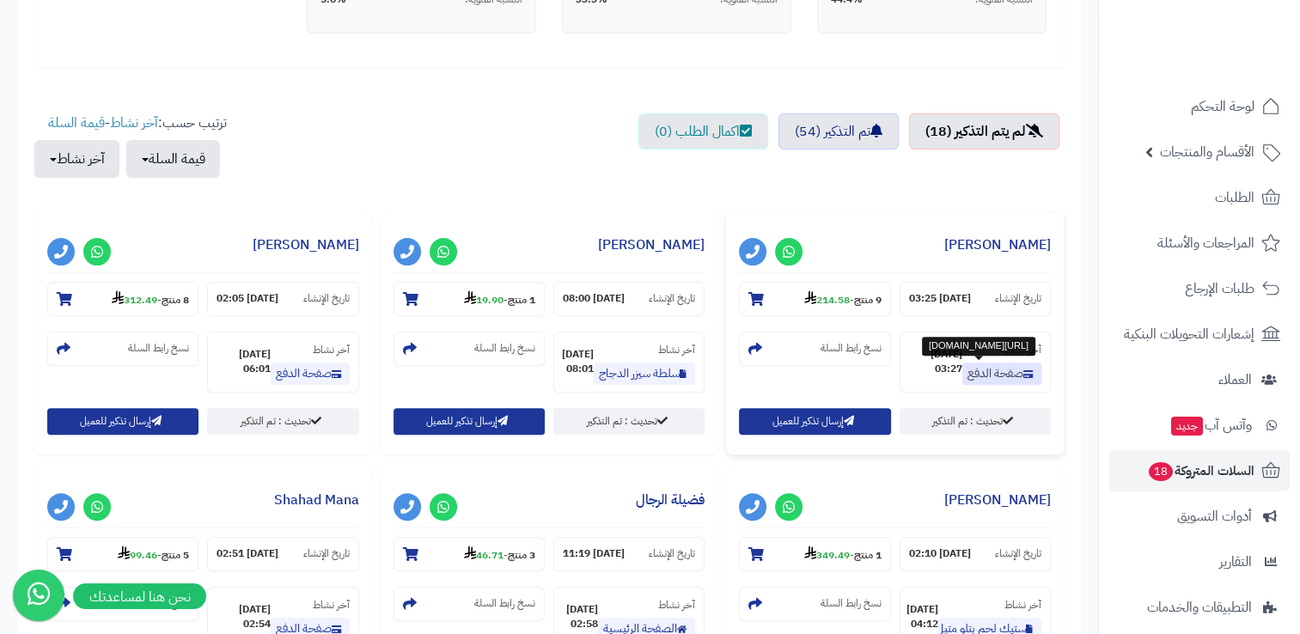 The image size is (1300, 634). I want to click on span: أدوات التسويق, so click(1214, 516).